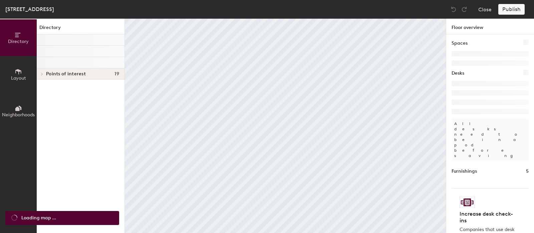  What do you see at coordinates (39, 218) in the screenshot?
I see `span: Loading map ...` at bounding box center [39, 218].